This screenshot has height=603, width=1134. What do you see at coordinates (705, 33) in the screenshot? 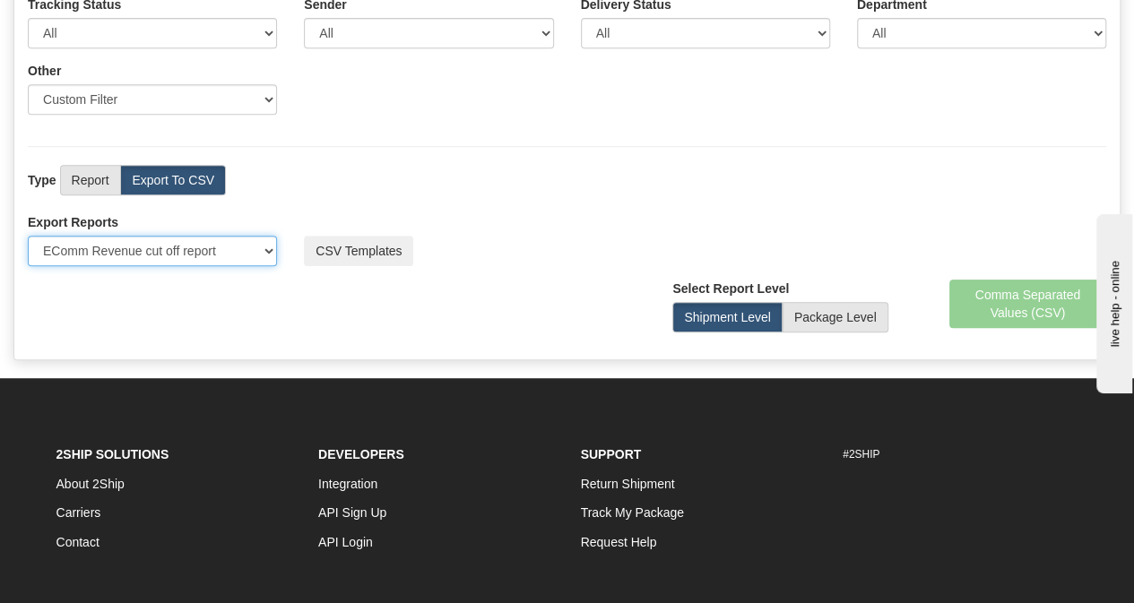
I see `select: Please ensure data set in report has been RECENTLY tracked from your Shipment History` at bounding box center [705, 33].